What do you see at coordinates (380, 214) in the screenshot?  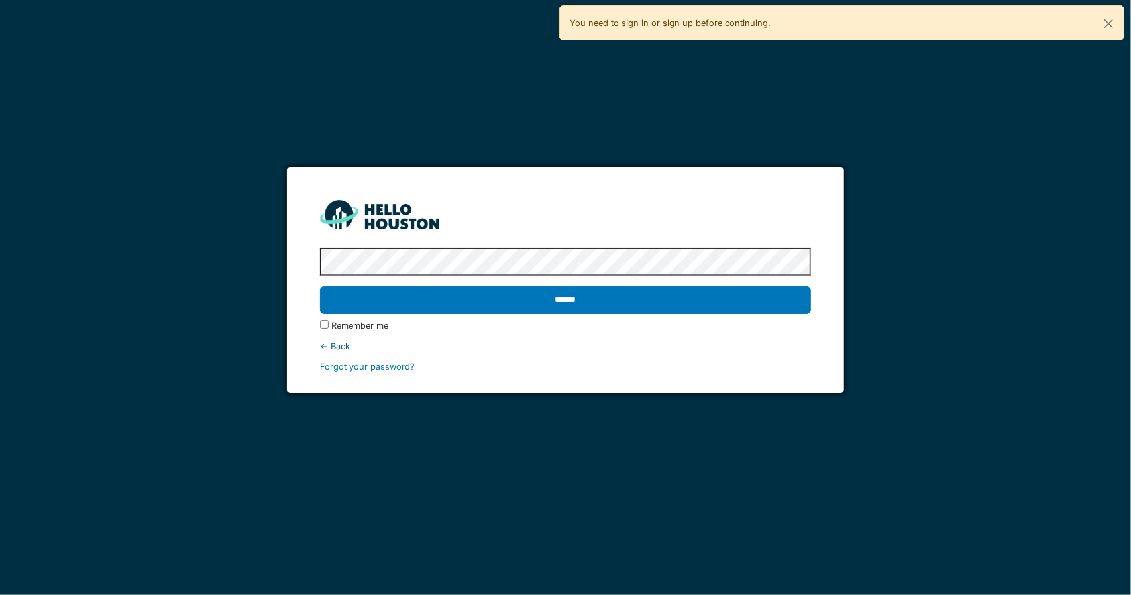 I see `img: HH_line-BYnF2_Hg.png` at bounding box center [380, 214].